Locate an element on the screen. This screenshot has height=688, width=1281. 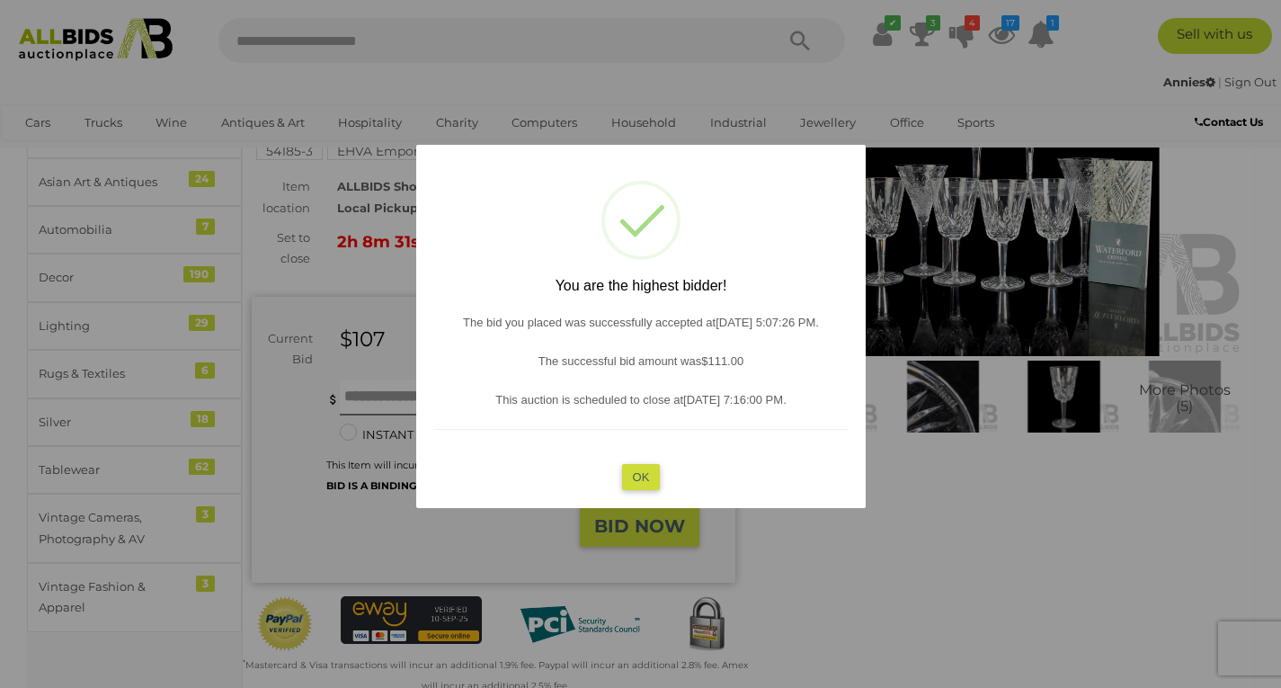
p: The bid you placed was successfully accepted at . is located at coordinates (641, 321).